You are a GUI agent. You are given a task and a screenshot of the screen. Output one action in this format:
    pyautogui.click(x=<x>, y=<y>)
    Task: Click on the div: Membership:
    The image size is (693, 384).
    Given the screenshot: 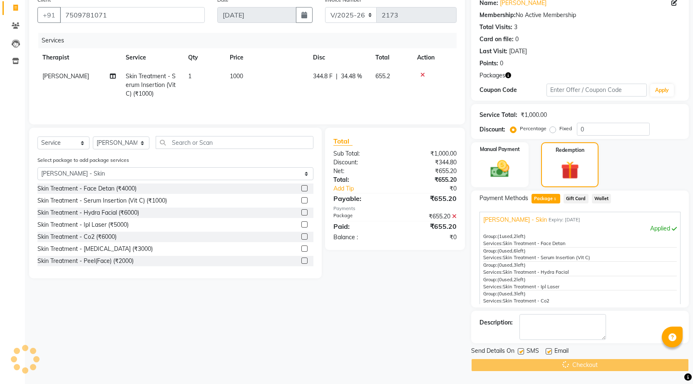 What is the action you would take?
    pyautogui.click(x=497, y=15)
    